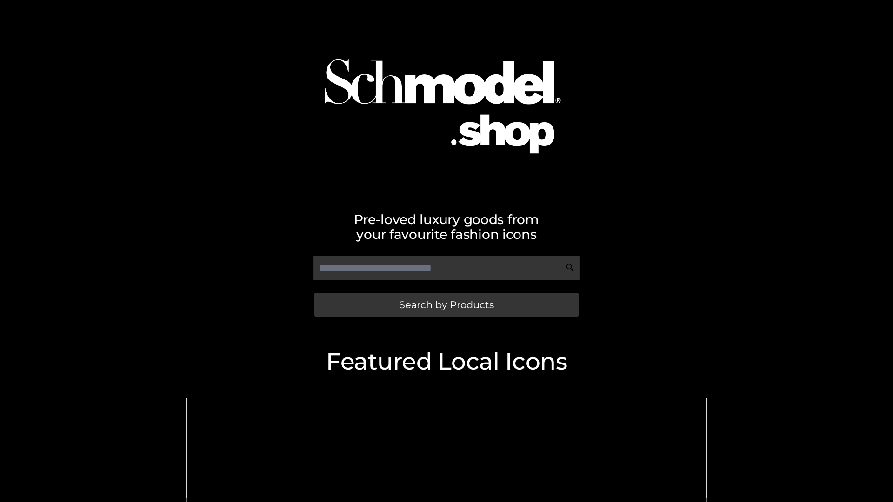 This screenshot has width=893, height=502. What do you see at coordinates (446, 362) in the screenshot?
I see `h2: Featured Local Icons​` at bounding box center [446, 362].